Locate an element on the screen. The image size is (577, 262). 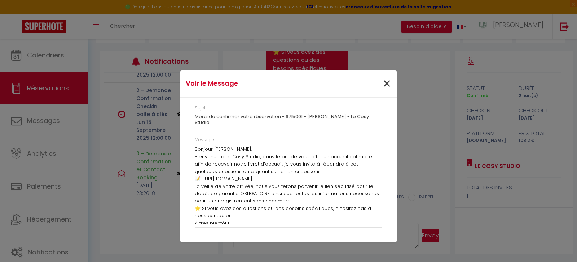
button: Close is located at coordinates (387, 84).